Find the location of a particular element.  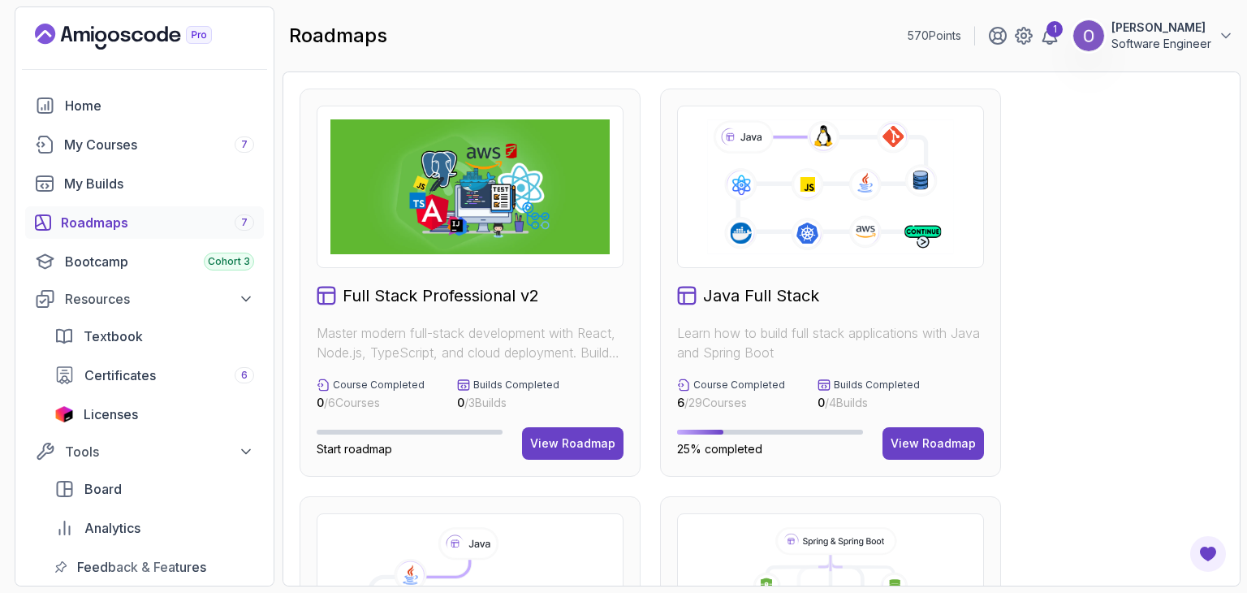

a: courses is located at coordinates (144, 144).